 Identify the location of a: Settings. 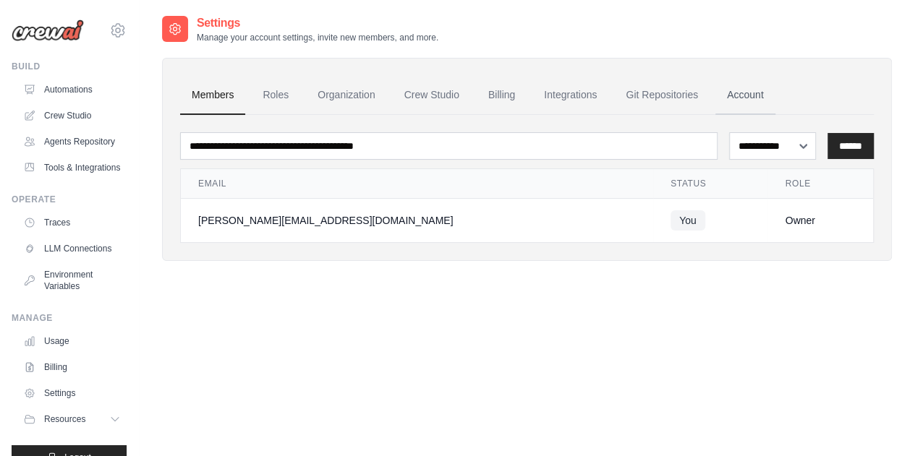
(72, 393).